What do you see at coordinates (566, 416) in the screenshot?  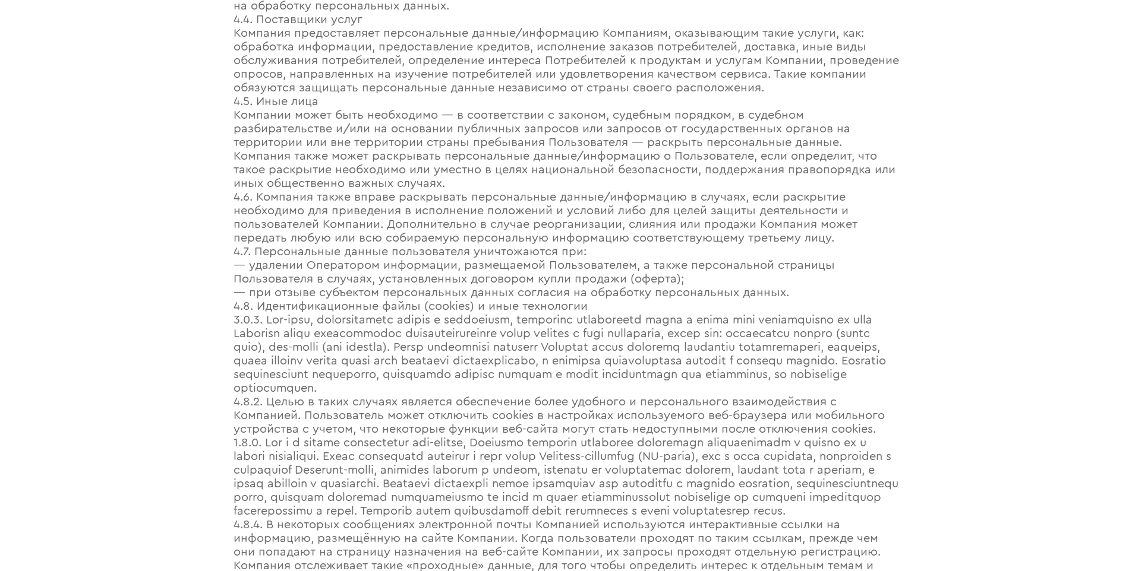 I see `div: 4.8.2. Целью в таких случаях является обеспечение более удобного и персонального взаимодействия с...` at bounding box center [566, 416].